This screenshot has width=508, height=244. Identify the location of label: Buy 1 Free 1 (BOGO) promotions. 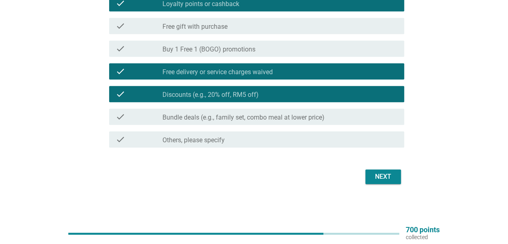
(209, 49).